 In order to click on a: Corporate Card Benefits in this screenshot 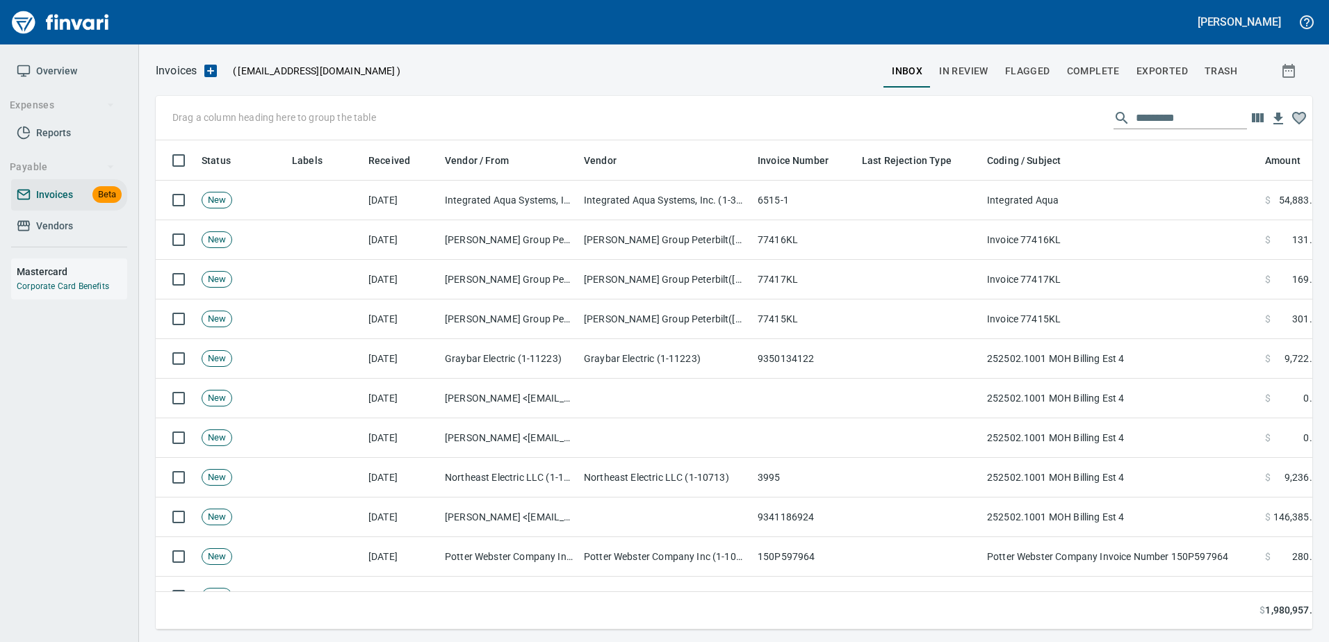, I will do `click(63, 286)`.